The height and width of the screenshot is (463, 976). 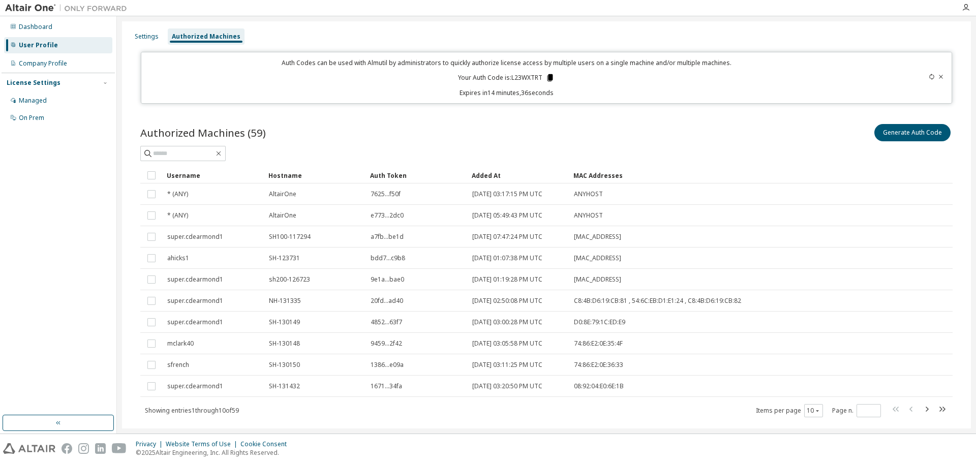 I want to click on span: mclark40, so click(x=180, y=344).